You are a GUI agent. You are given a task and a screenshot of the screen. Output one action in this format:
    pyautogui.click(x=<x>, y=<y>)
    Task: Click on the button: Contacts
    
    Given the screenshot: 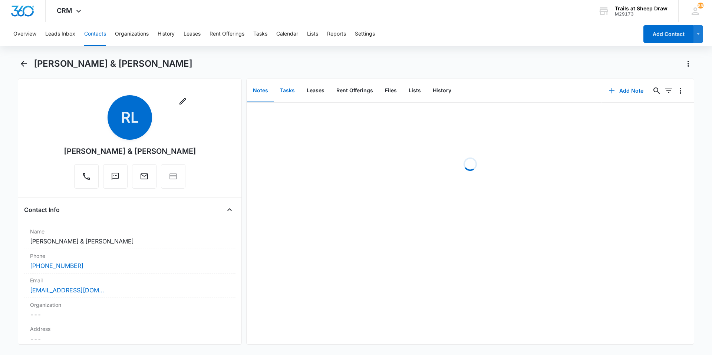 What is the action you would take?
    pyautogui.click(x=95, y=34)
    